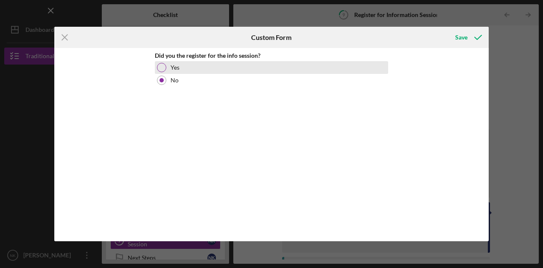  I want to click on h6: Custom Form, so click(271, 37).